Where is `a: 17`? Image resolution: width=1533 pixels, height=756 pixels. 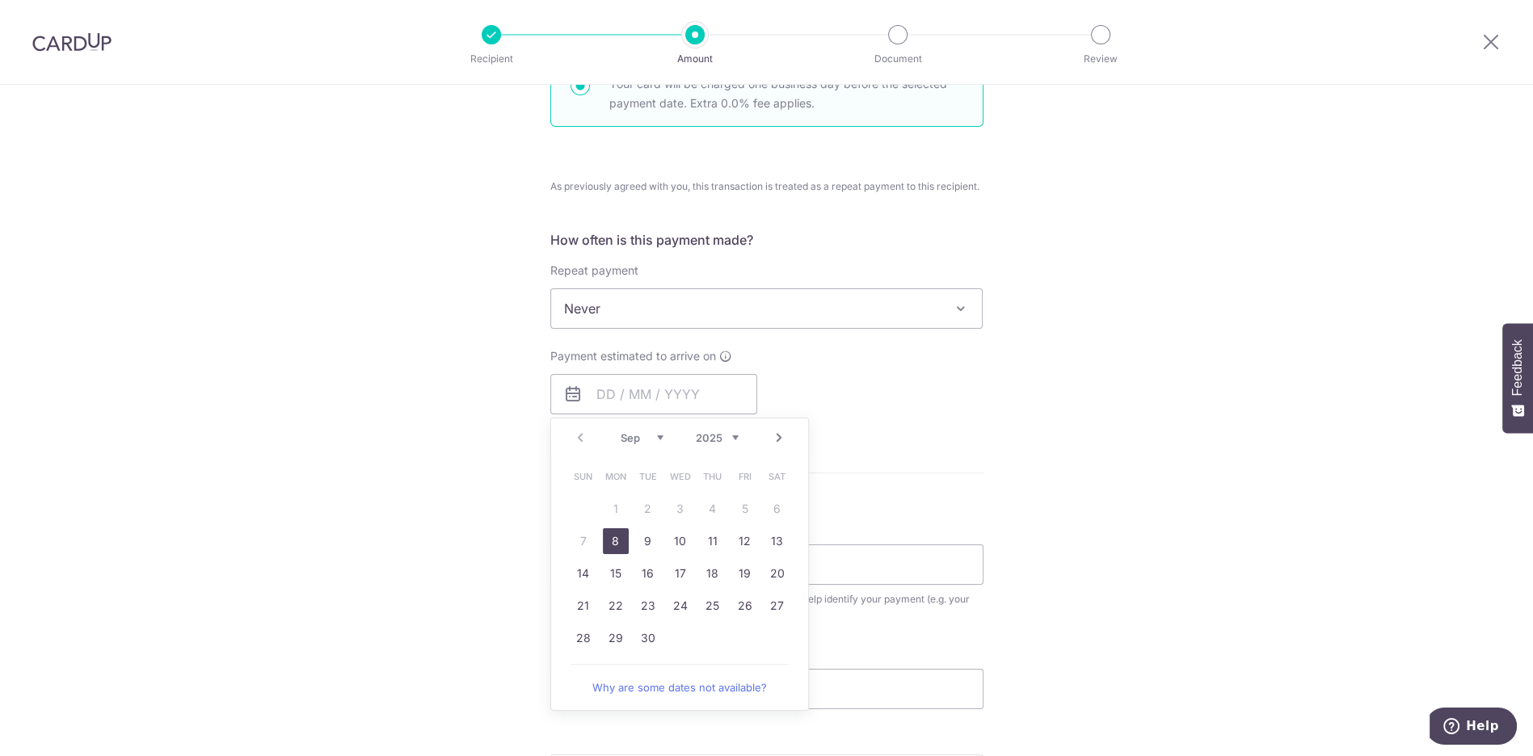
a: 17 is located at coordinates (680, 574).